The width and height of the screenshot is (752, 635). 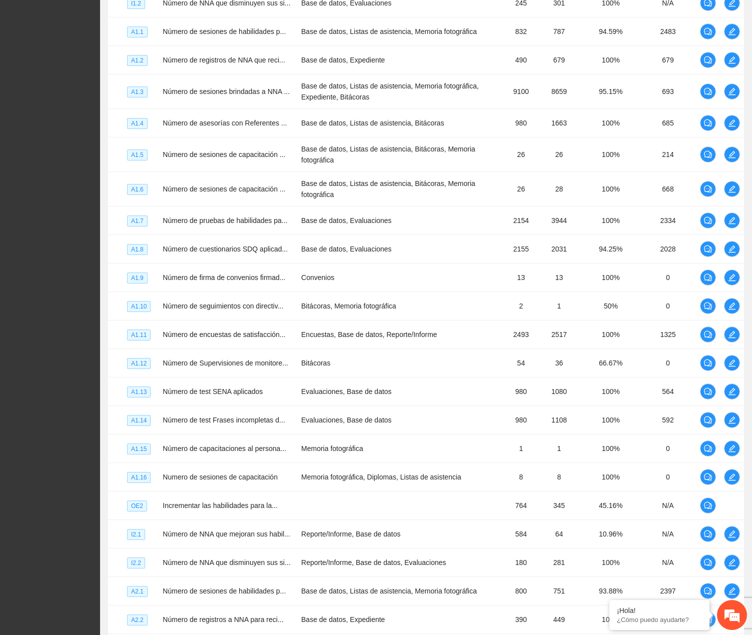 I want to click on span: A1.8, so click(x=137, y=250).